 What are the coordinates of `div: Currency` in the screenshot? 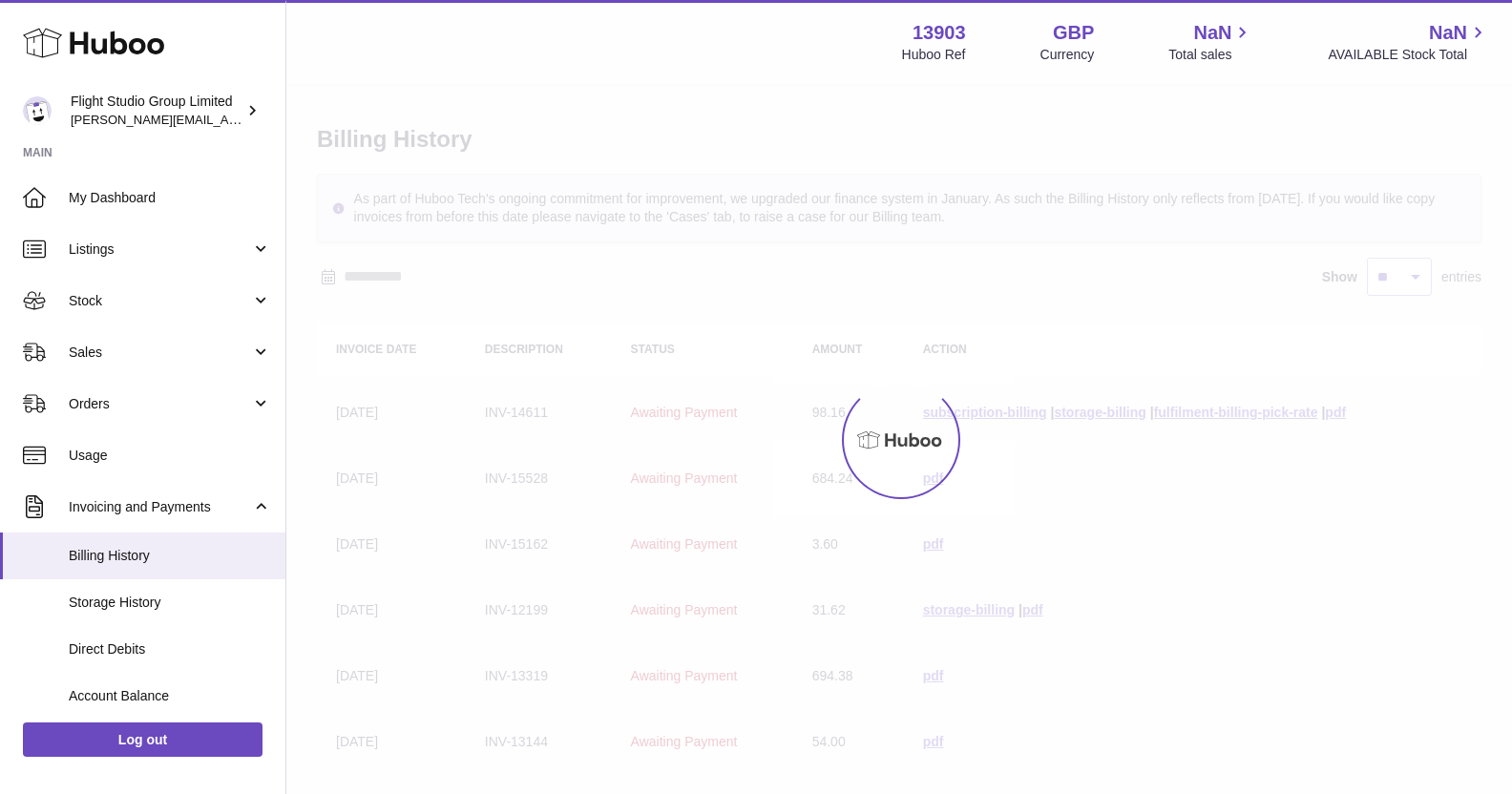 It's located at (1067, 54).